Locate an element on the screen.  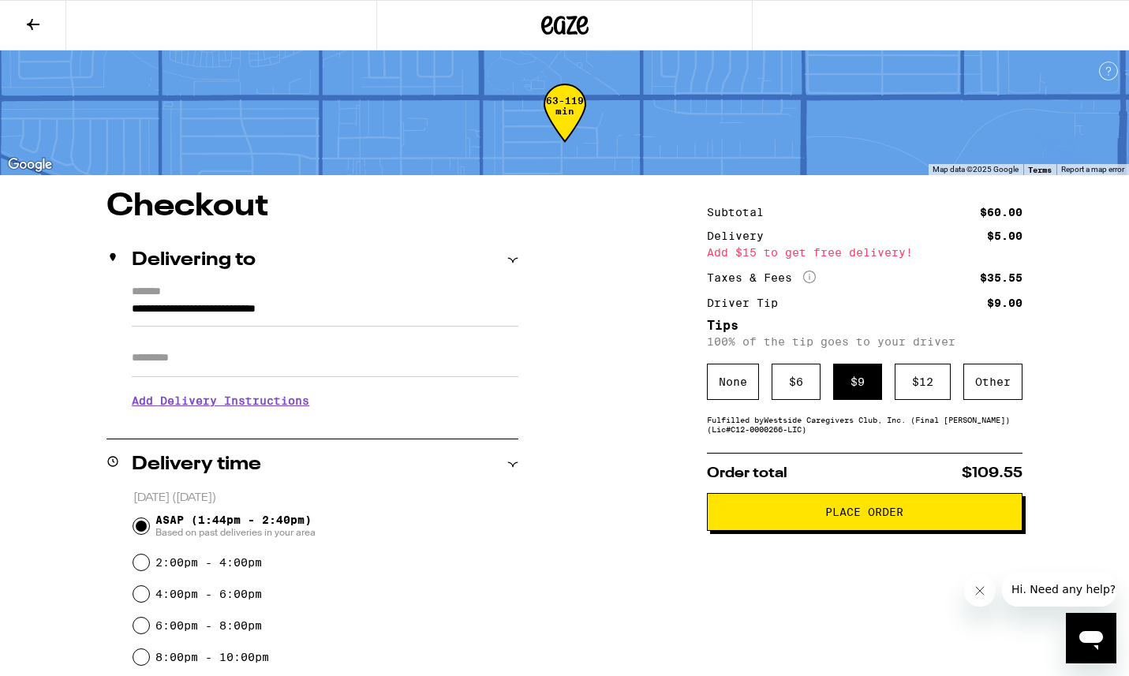
img: Google is located at coordinates (30, 165).